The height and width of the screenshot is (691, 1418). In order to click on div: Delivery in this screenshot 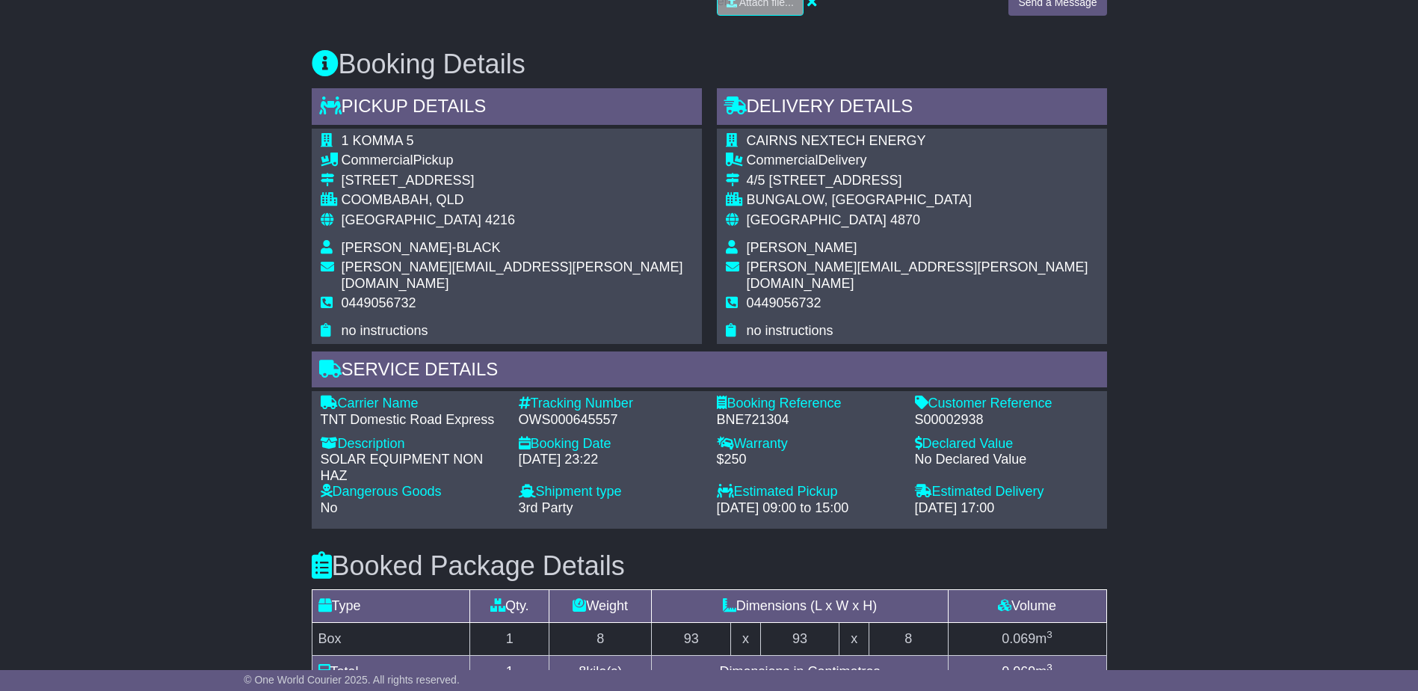, I will do `click(922, 161)`.